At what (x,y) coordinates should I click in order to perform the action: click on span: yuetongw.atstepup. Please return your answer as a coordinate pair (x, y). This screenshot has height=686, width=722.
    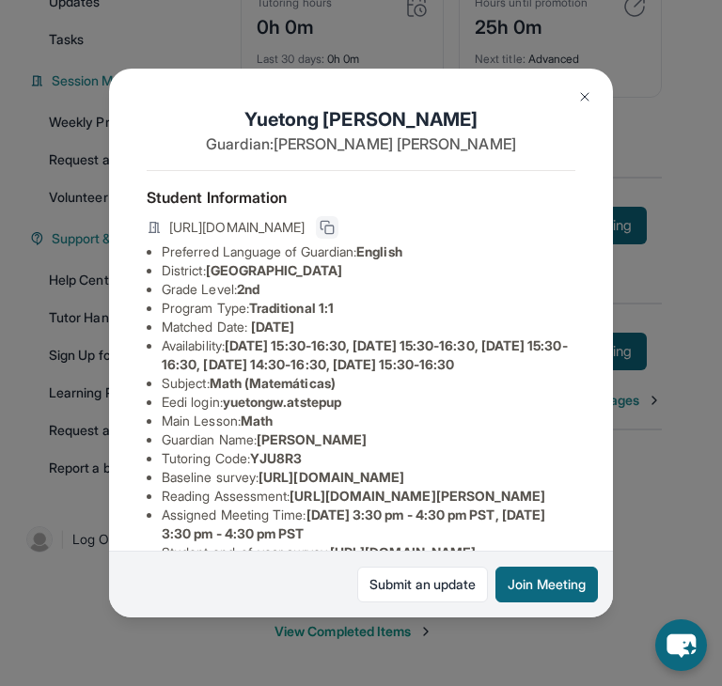
    Looking at the image, I should click on (282, 401).